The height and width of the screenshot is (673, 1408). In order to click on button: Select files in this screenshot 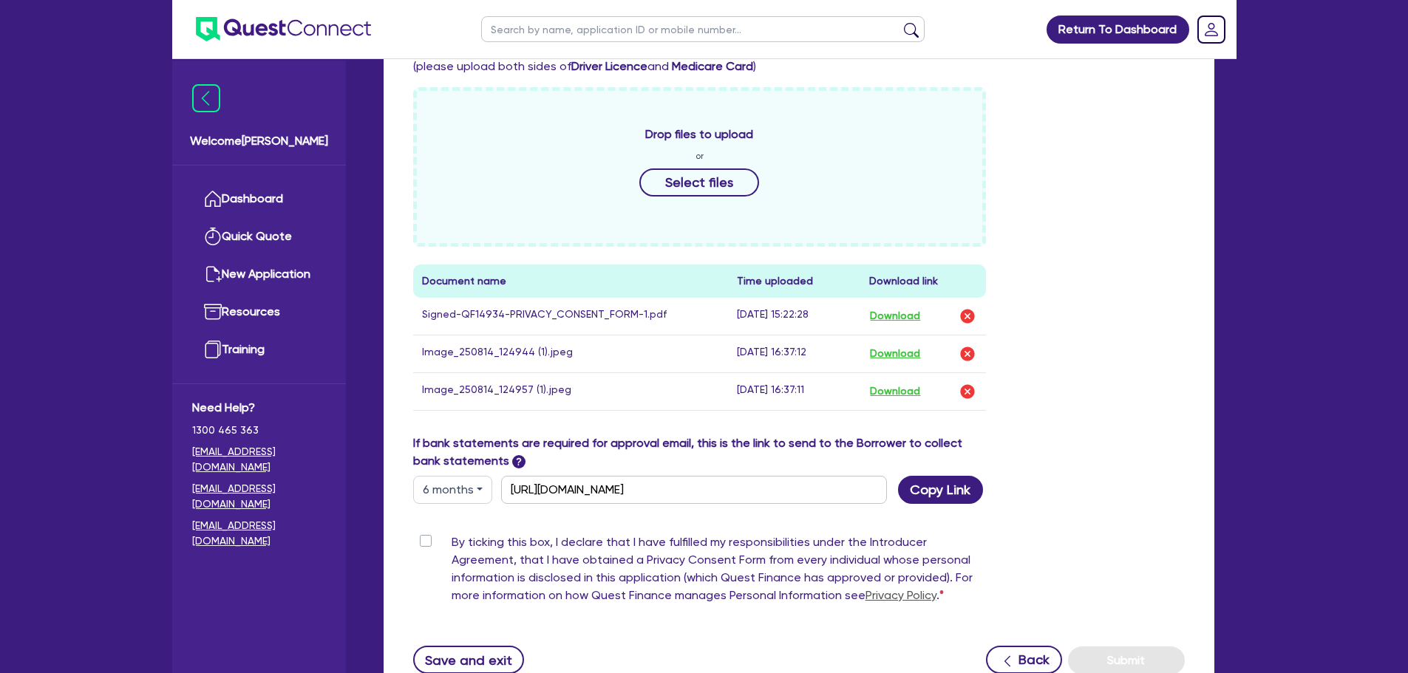, I will do `click(699, 183)`.